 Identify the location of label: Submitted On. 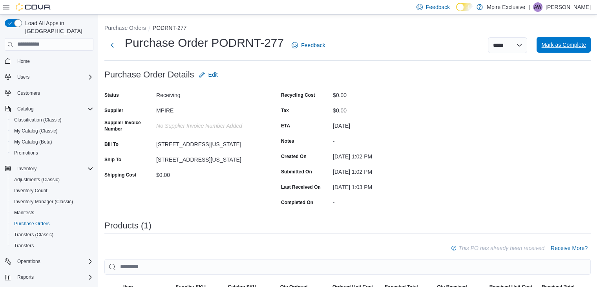
(297, 172).